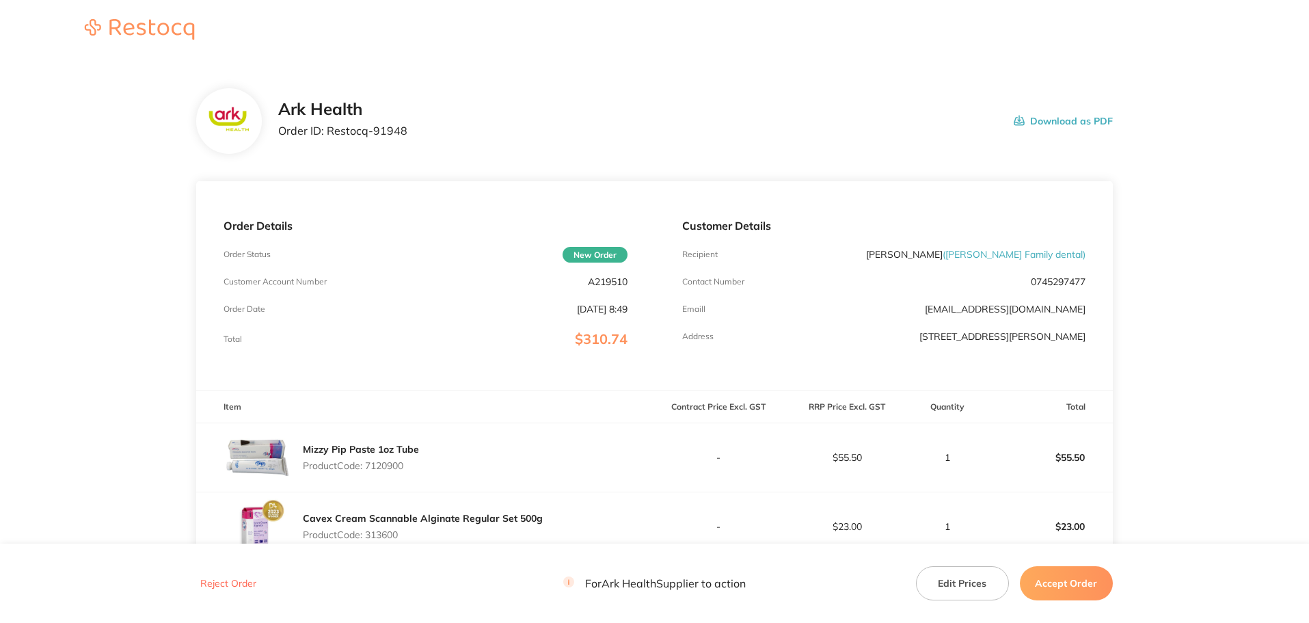 The width and height of the screenshot is (1309, 623). I want to click on a: Mizzy Pip Paste 1oz Tube, so click(361, 449).